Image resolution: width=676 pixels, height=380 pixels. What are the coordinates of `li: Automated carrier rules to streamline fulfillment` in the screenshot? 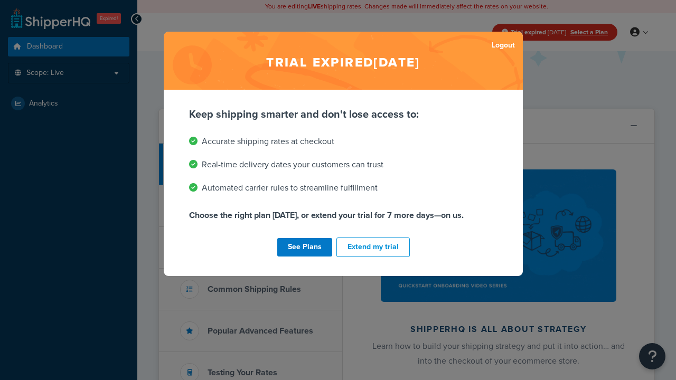 It's located at (343, 188).